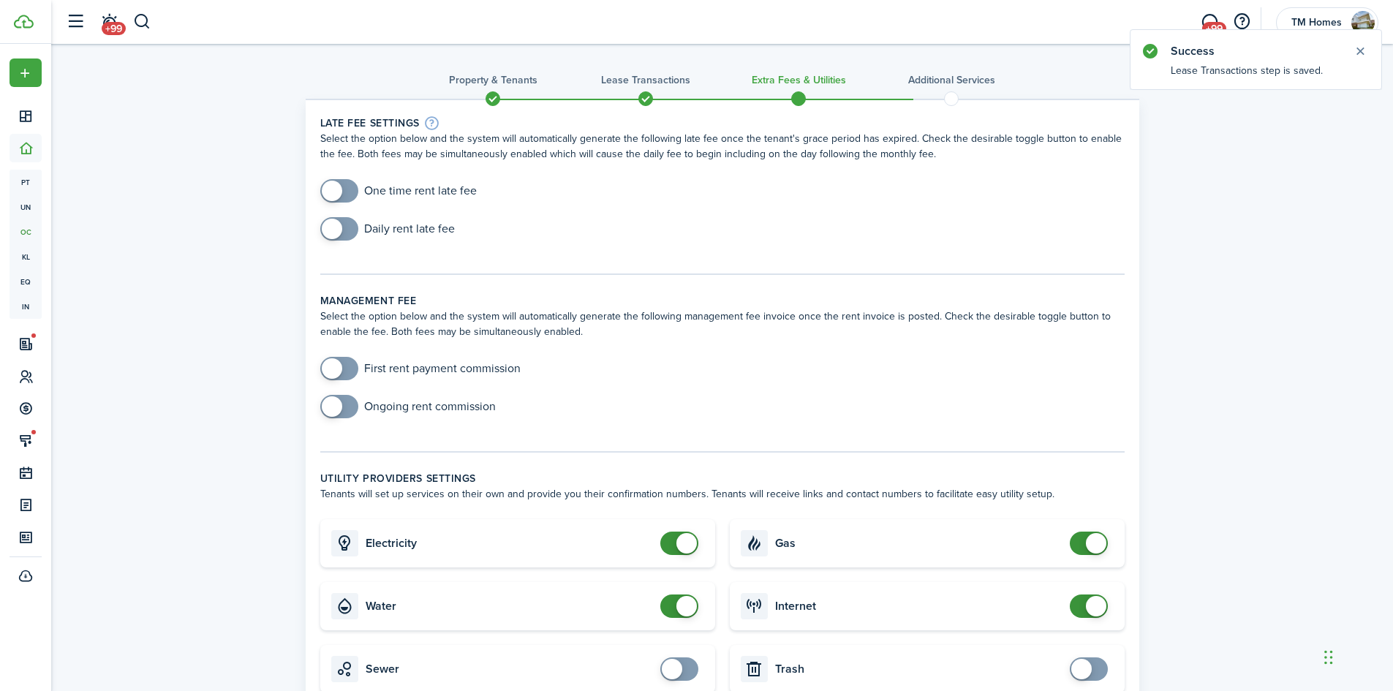 This screenshot has height=691, width=1393. Describe the element at coordinates (26, 207) in the screenshot. I see `span: un` at that location.